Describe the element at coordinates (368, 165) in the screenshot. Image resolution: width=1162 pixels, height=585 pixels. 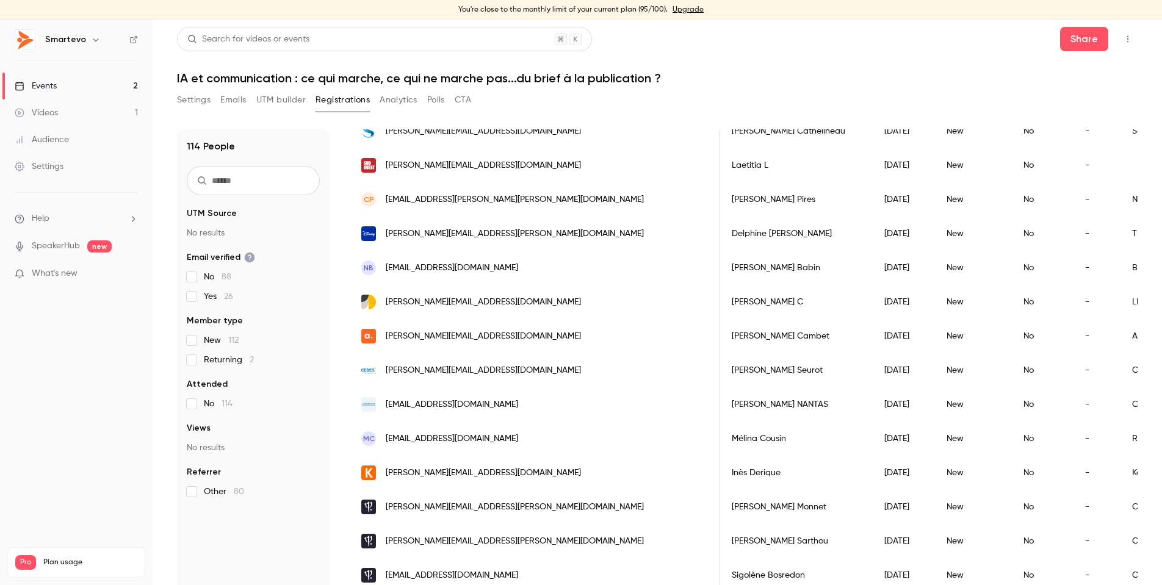
I see `img: tv7.com` at that location.